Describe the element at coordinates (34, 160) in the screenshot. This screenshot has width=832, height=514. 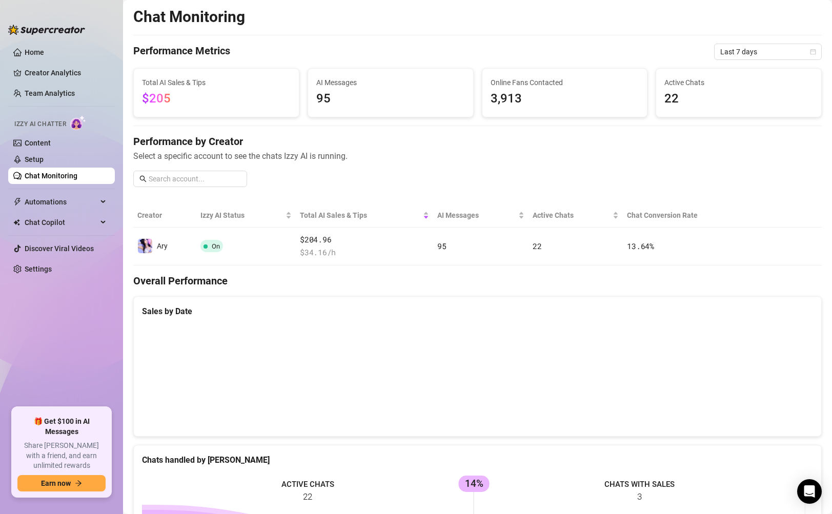
I see `a: Setup` at that location.